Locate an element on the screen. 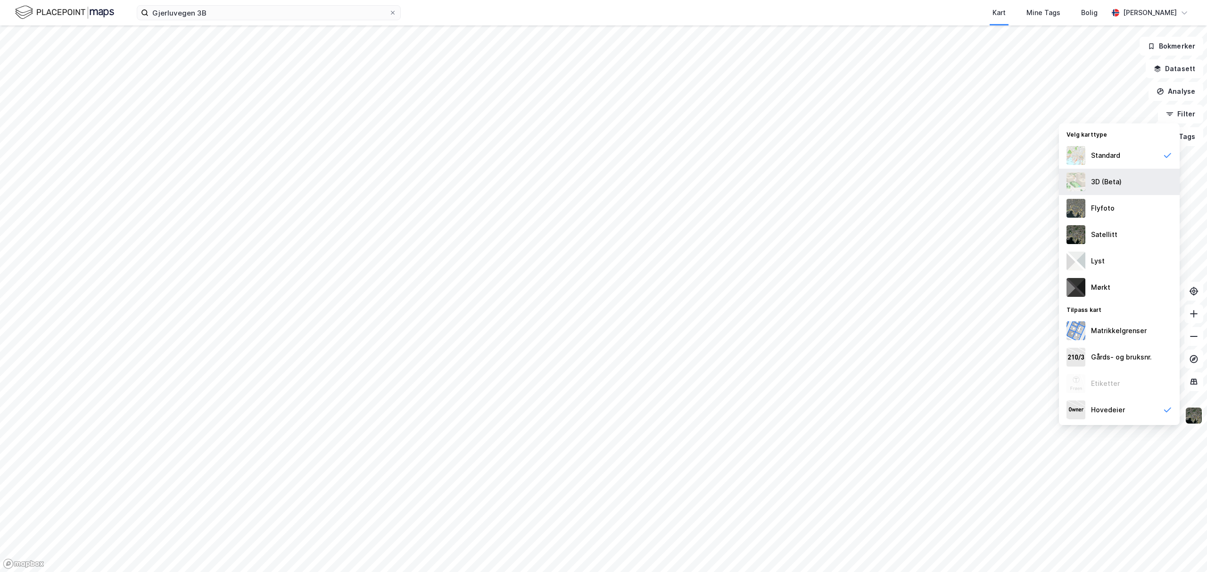 Image resolution: width=1207 pixels, height=572 pixels. button: Analyse is located at coordinates (1176, 91).